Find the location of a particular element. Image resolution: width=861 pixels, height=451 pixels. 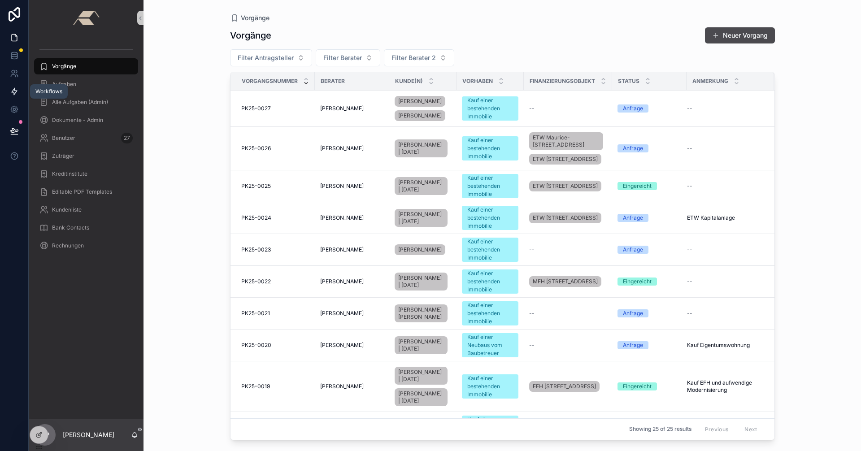

a: PK25-0022 is located at coordinates (275, 282).